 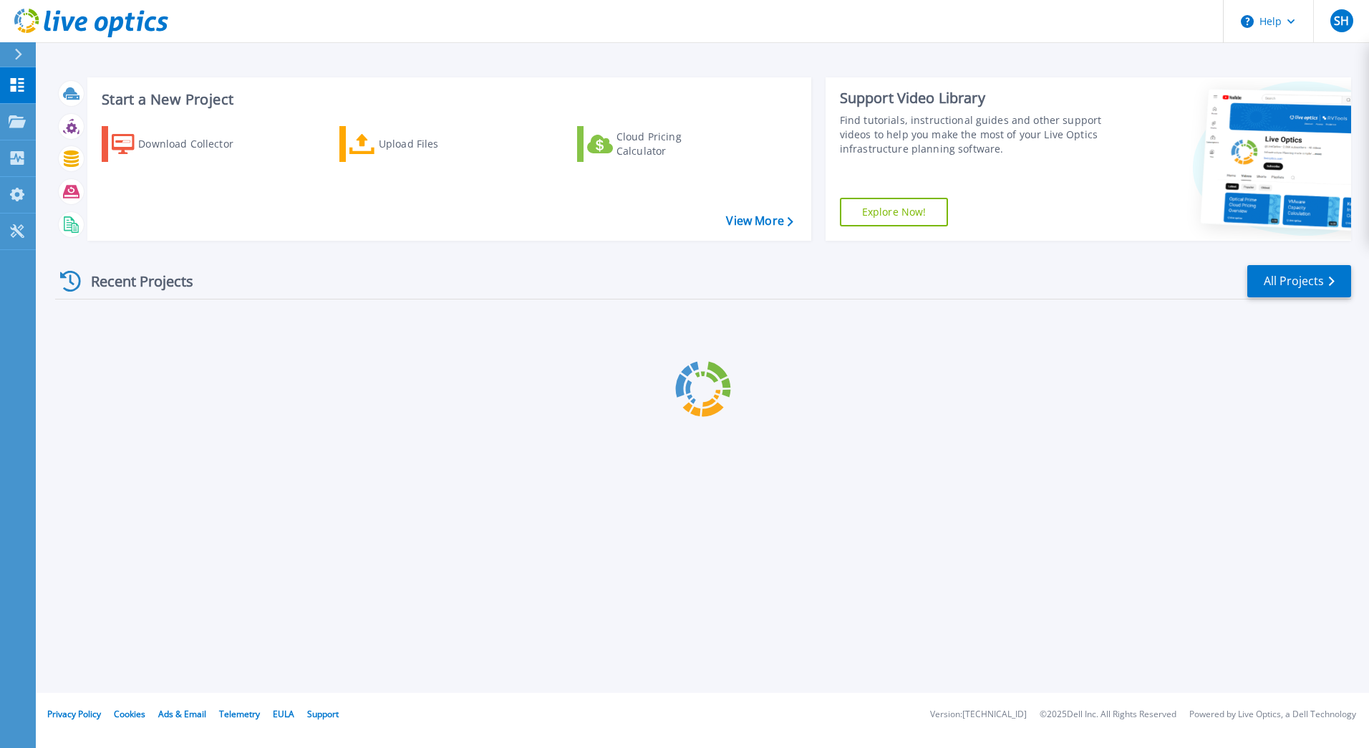 I want to click on a: Privacy Policy, so click(x=74, y=713).